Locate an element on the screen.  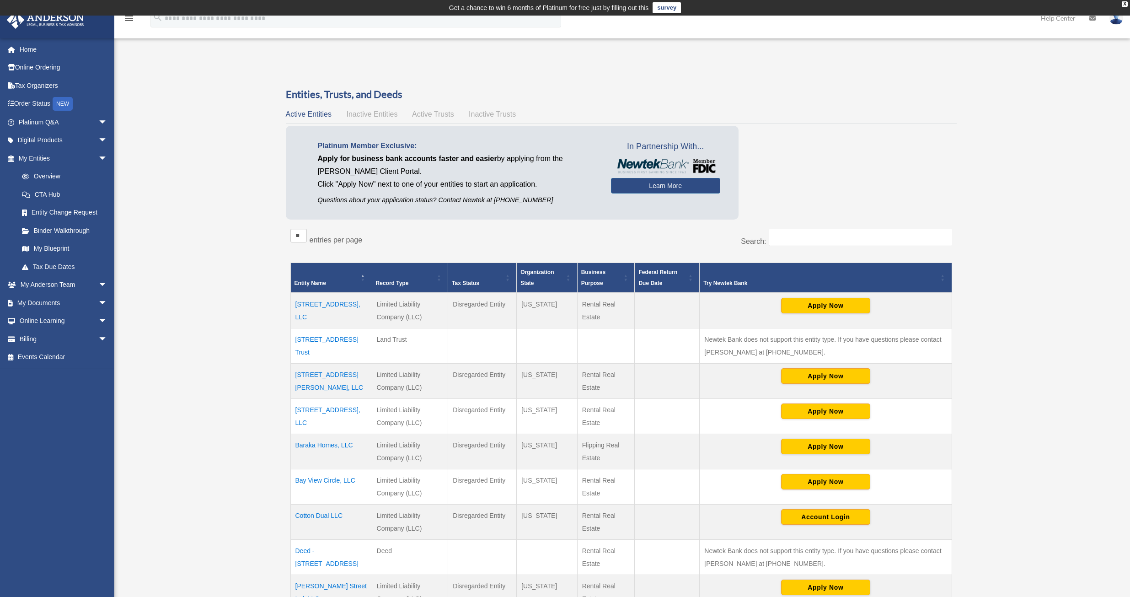
td: Cotton Dual LLC is located at coordinates (331, 521).